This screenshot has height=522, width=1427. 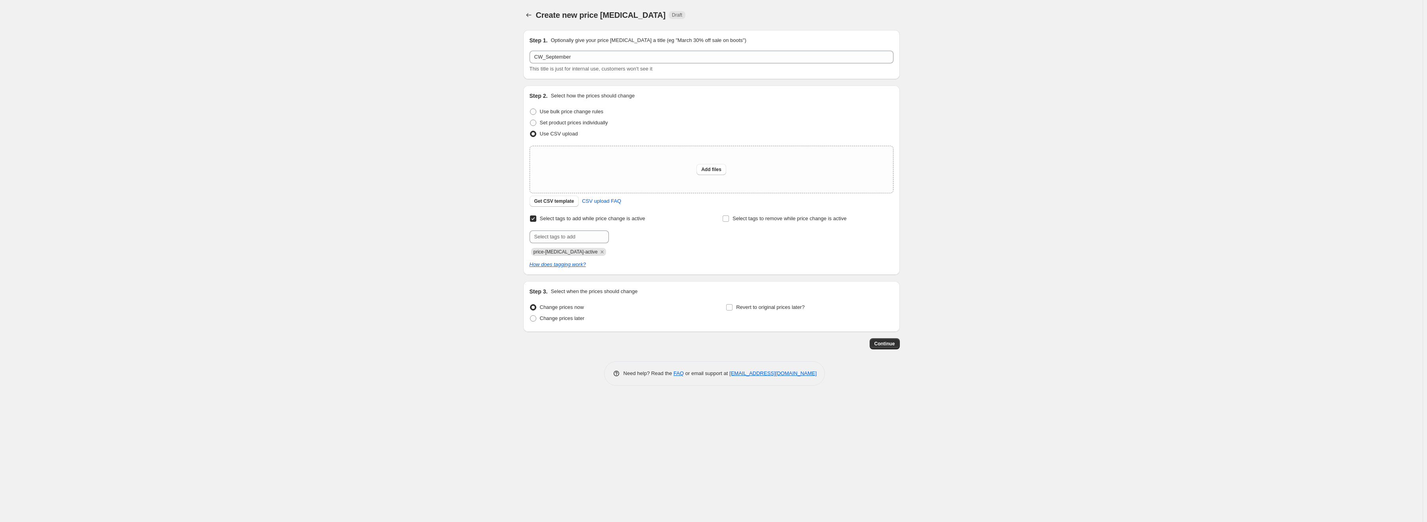 What do you see at coordinates (602, 252) in the screenshot?
I see `button: Remove price-change-job-active` at bounding box center [602, 252].